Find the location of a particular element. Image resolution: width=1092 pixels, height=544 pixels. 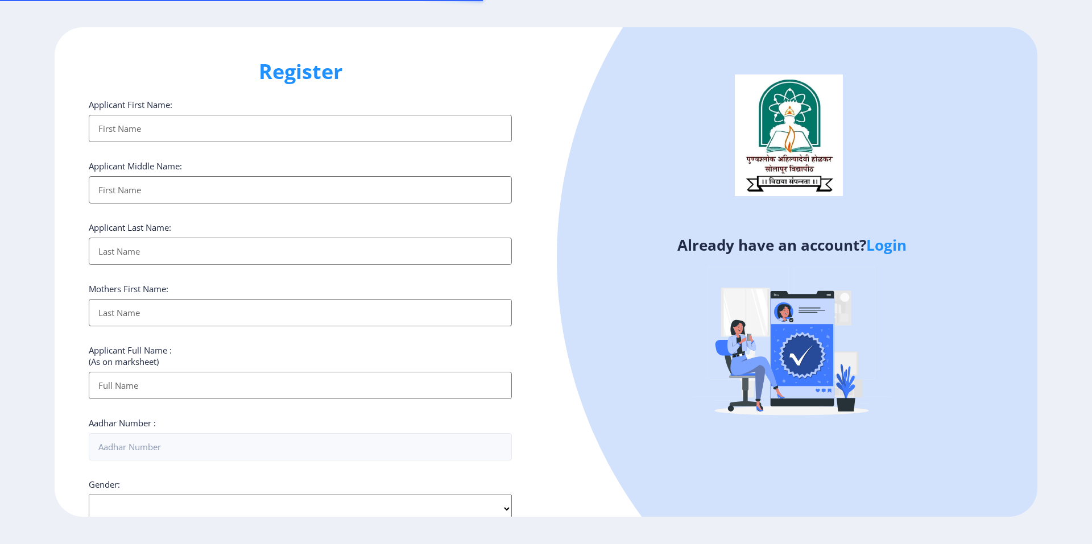

a: Login is located at coordinates (886, 245).